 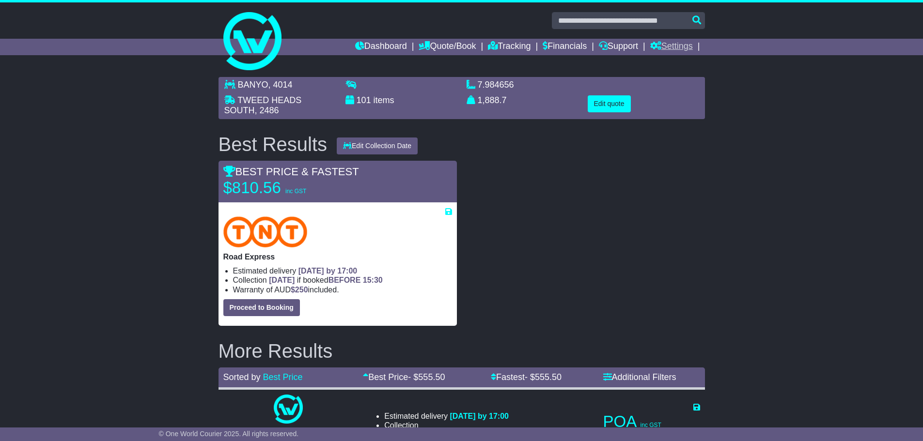 I want to click on a: Best Price- $555.50, so click(x=404, y=377).